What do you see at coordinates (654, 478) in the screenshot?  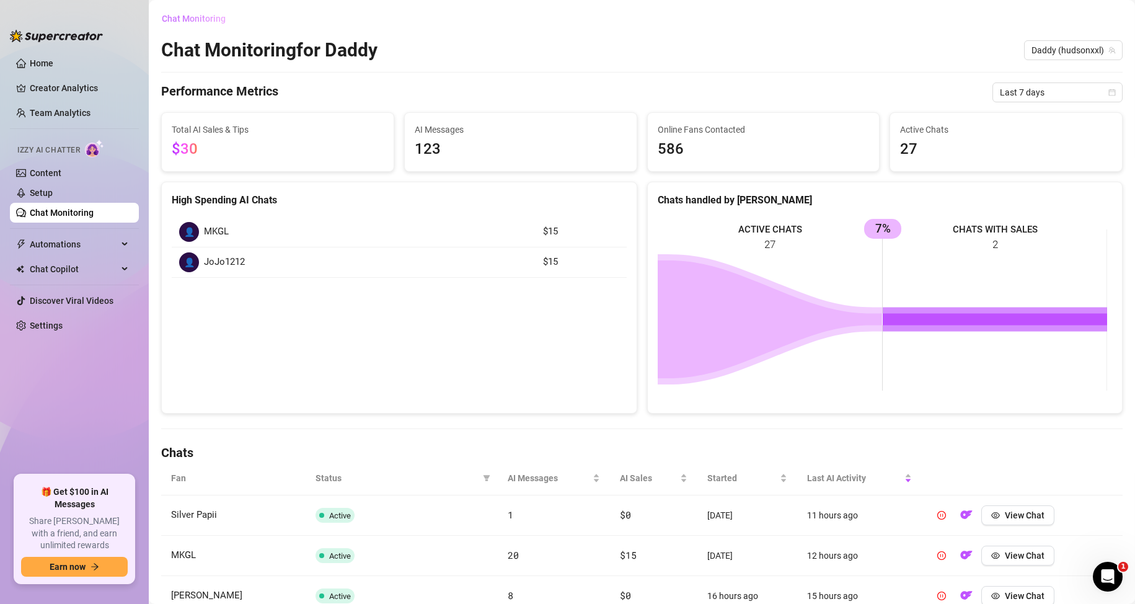 I see `th: AI Sales` at bounding box center [654, 478].